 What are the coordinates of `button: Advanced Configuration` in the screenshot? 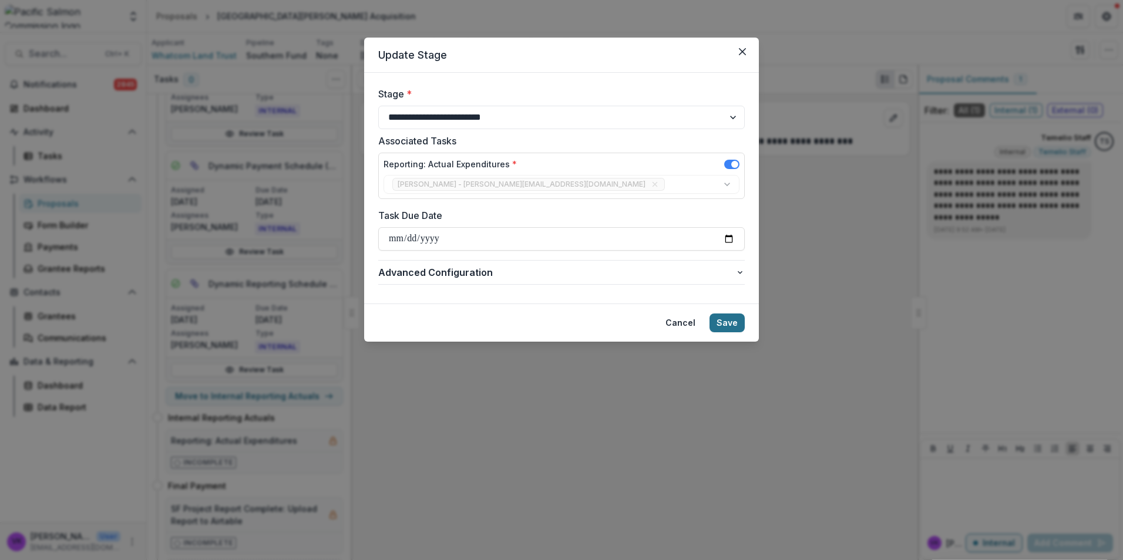 It's located at (562, 273).